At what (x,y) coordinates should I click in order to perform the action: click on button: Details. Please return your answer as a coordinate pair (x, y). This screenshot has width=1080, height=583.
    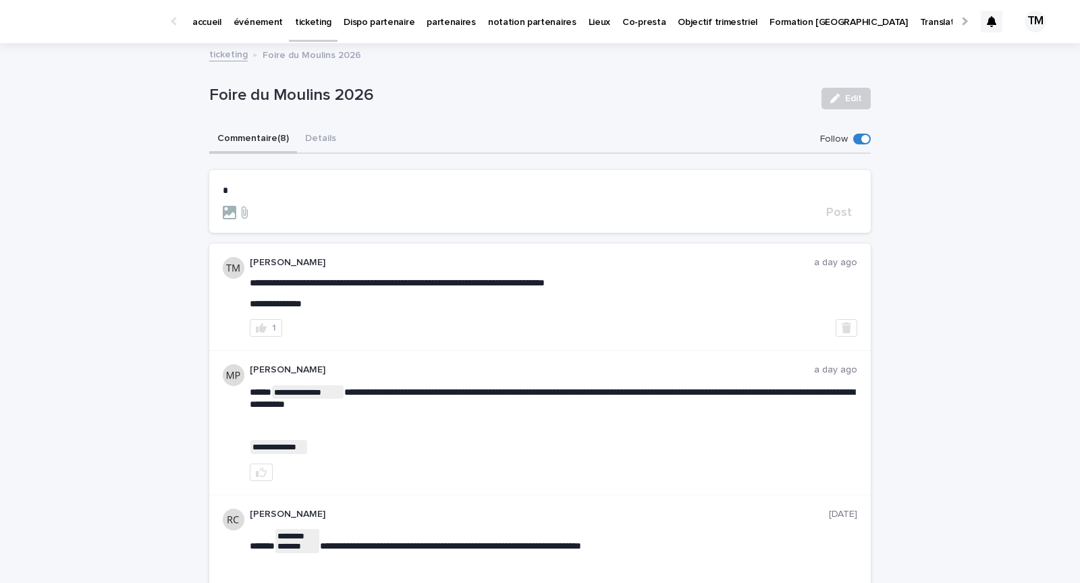
    Looking at the image, I should click on (321, 140).